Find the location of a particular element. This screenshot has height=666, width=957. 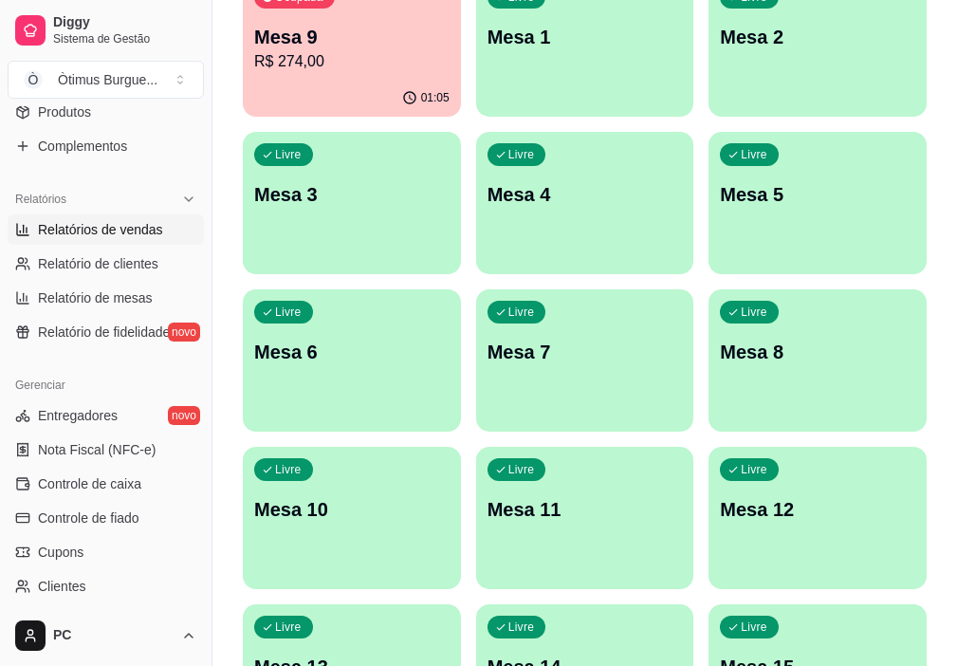

span: Relatórios is located at coordinates (41, 199).